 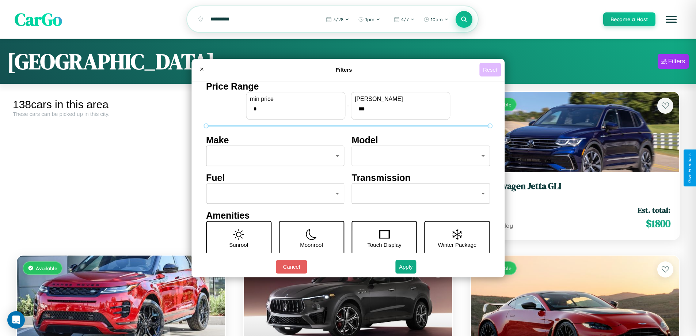 I want to click on button: 3/28, so click(x=338, y=19).